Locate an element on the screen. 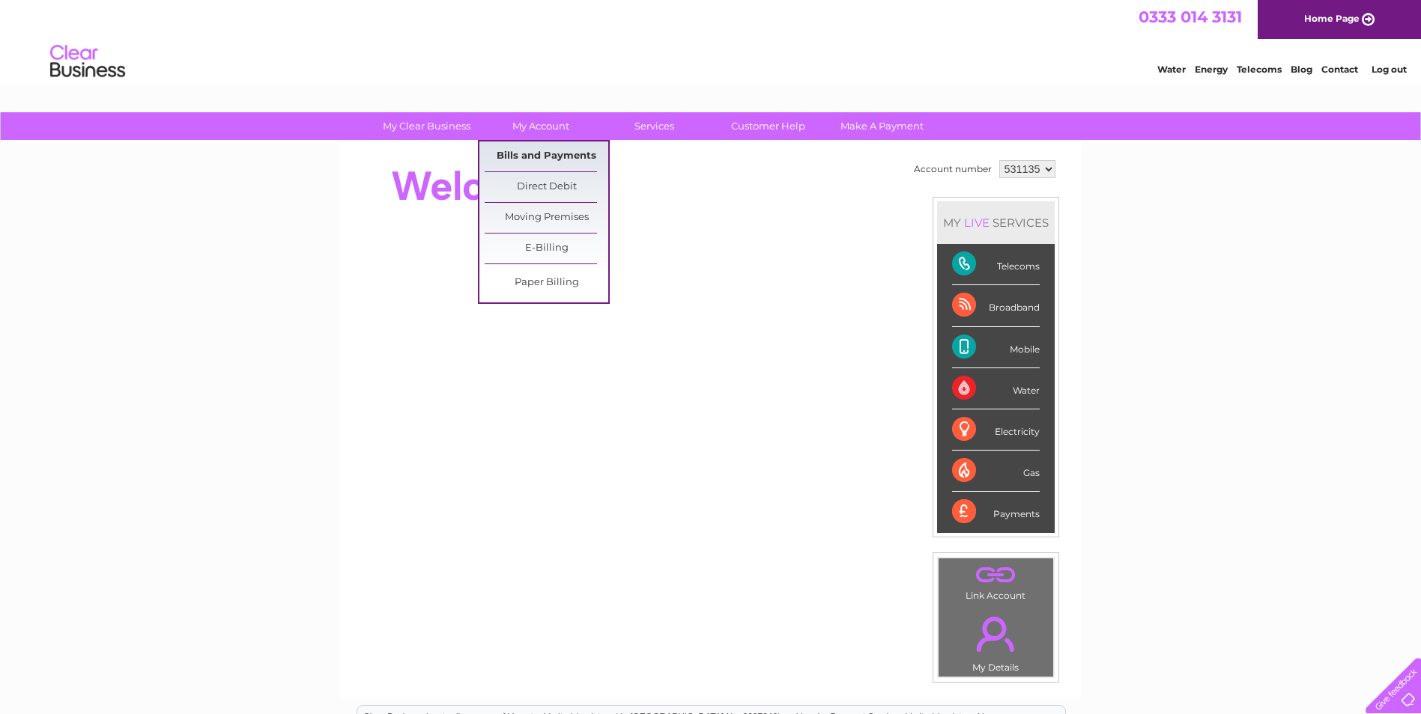  a: My Account is located at coordinates (540, 126).